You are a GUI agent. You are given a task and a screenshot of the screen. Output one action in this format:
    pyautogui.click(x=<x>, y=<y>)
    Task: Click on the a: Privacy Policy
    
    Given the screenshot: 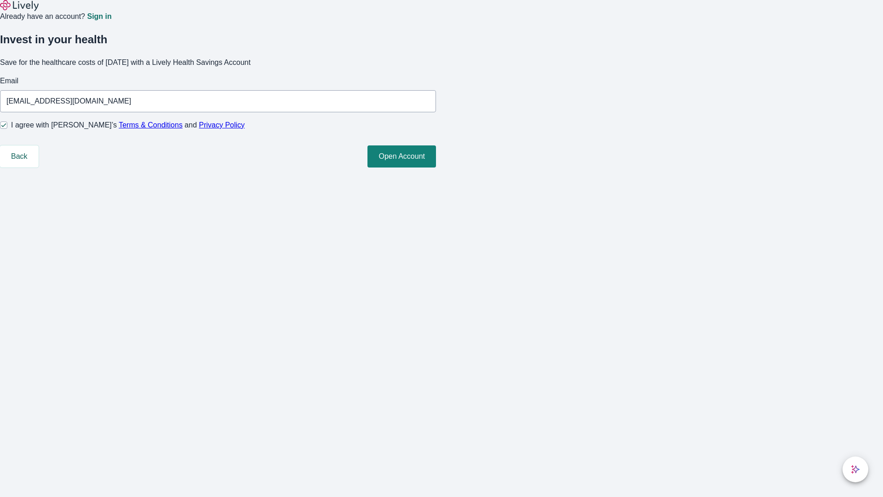 What is the action you would take?
    pyautogui.click(x=222, y=125)
    